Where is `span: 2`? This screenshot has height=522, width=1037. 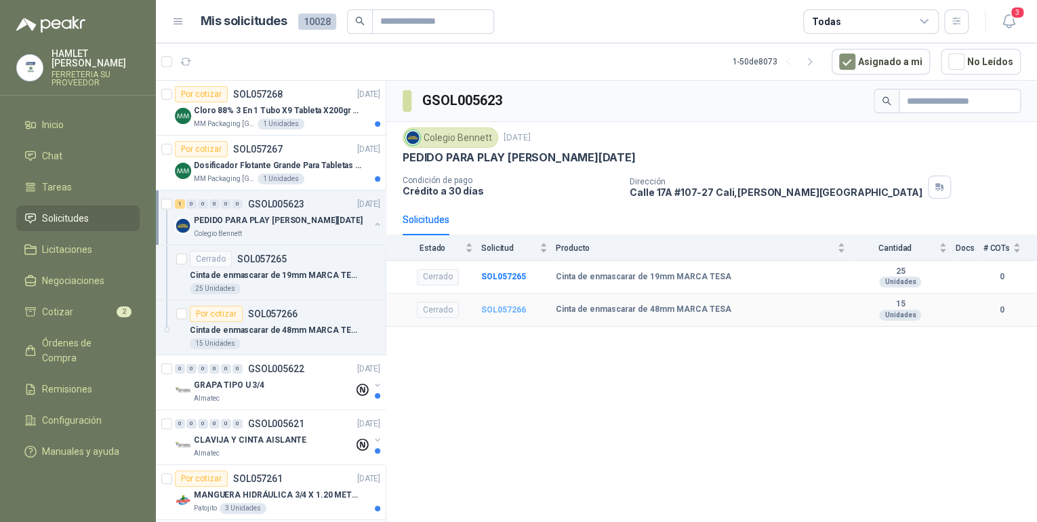
span: 2 is located at coordinates (124, 312).